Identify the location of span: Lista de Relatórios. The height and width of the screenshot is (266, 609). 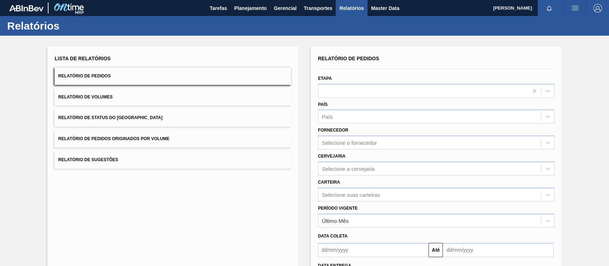
(82, 59).